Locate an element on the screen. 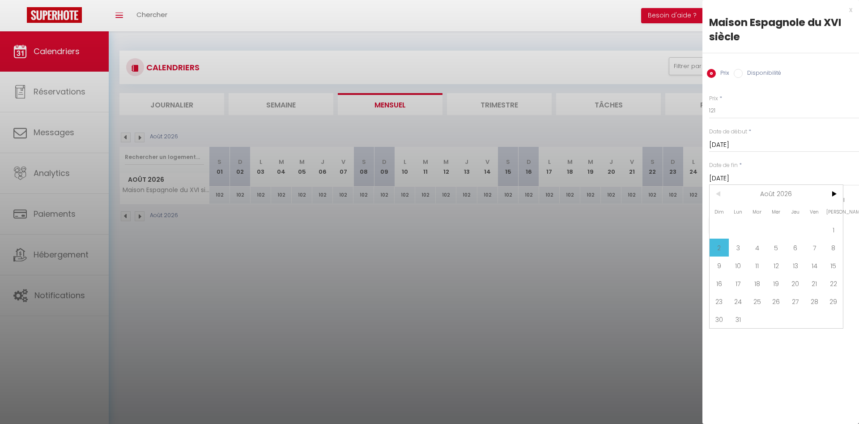 This screenshot has height=424, width=859. span: 6 is located at coordinates (795, 247).